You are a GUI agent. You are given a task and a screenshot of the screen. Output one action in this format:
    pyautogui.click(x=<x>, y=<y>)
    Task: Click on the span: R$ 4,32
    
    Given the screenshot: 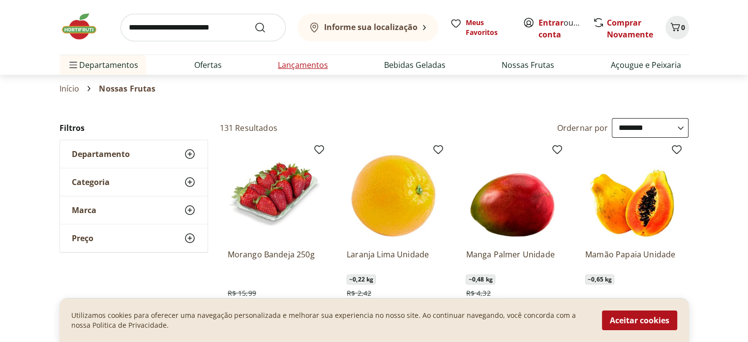 What is the action you would take?
    pyautogui.click(x=478, y=293)
    